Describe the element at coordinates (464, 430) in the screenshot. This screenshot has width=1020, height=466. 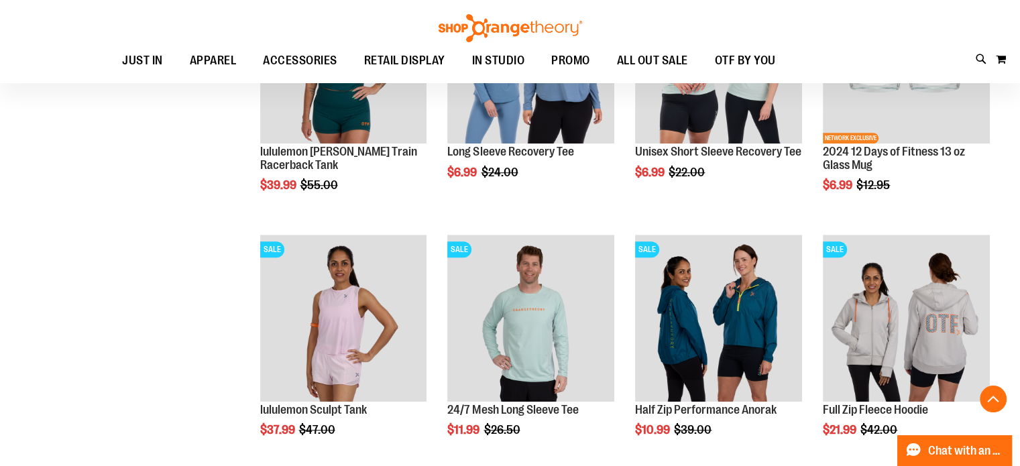
I see `span: $11.99` at that location.